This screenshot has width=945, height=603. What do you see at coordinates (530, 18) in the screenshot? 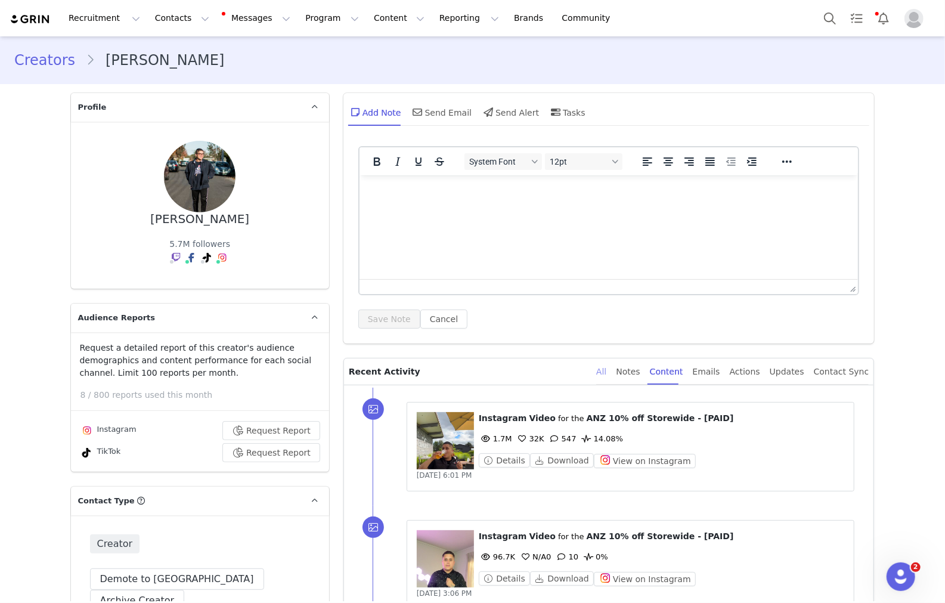
I see `a: Brands` at bounding box center [530, 18].